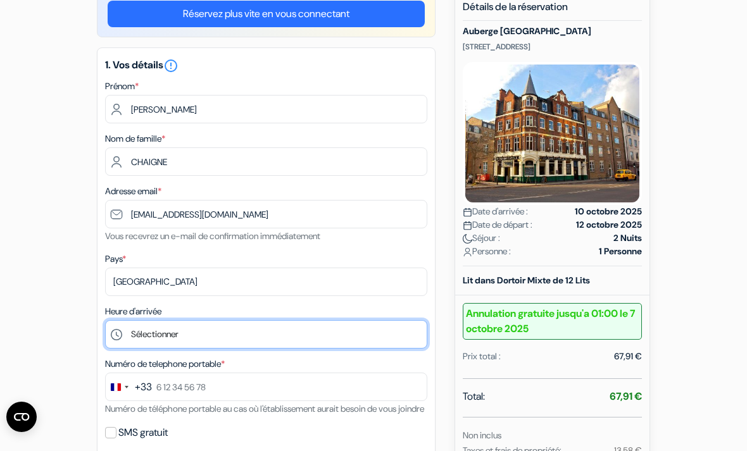 This screenshot has height=451, width=747. Describe the element at coordinates (266, 66) in the screenshot. I see `h5: 1. Vos détails` at that location.